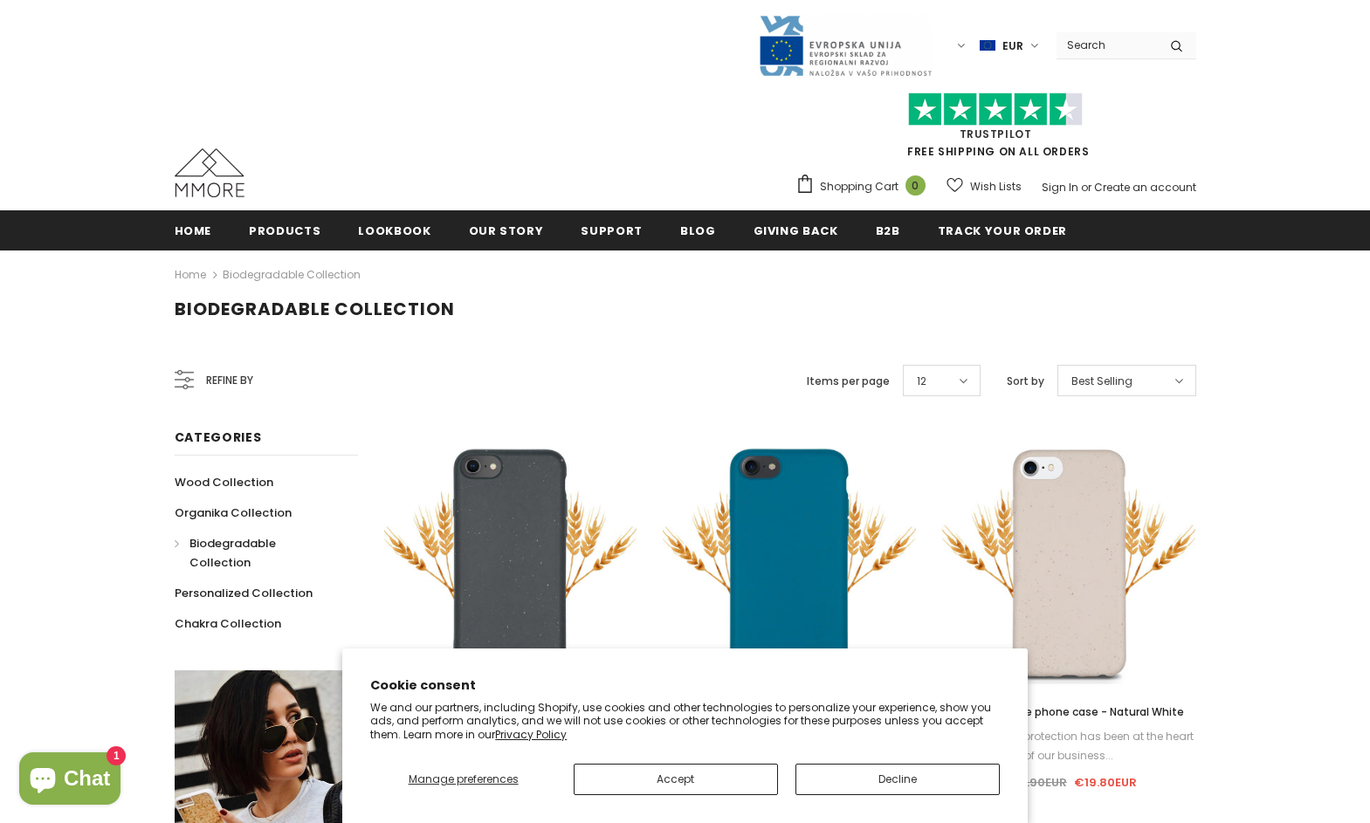  I want to click on div: Environmental protection has been at the heart of our business..., so click(1069, 746).